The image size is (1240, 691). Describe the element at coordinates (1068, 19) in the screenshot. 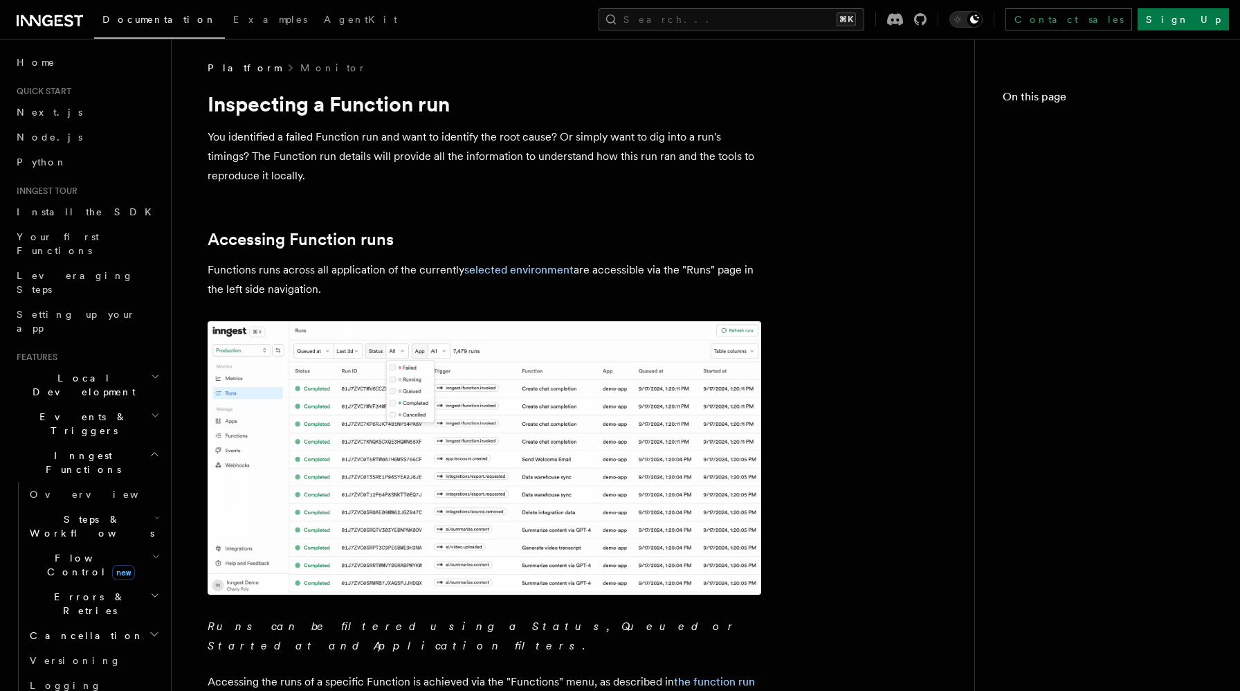

I see `a: Contact sales` at that location.